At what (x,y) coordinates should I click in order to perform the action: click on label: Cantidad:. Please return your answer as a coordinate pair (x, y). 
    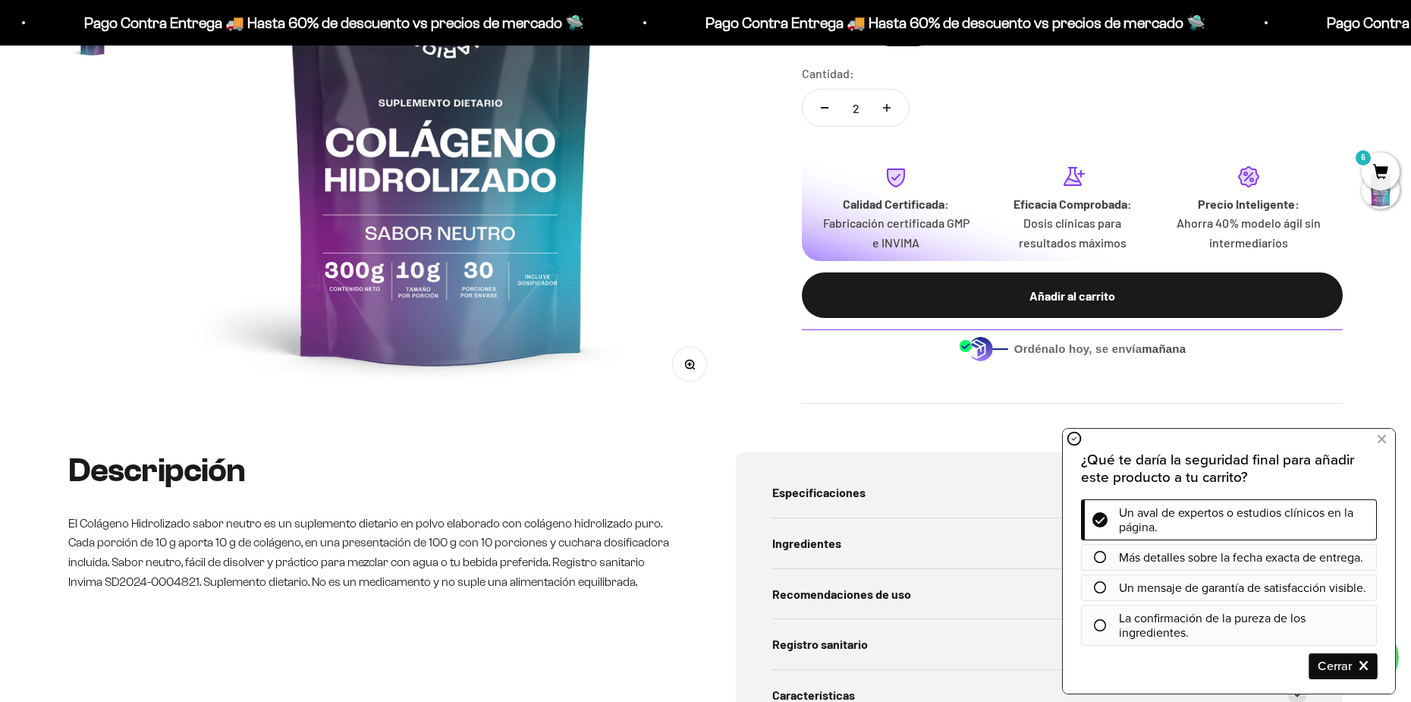
    Looking at the image, I should click on (828, 74).